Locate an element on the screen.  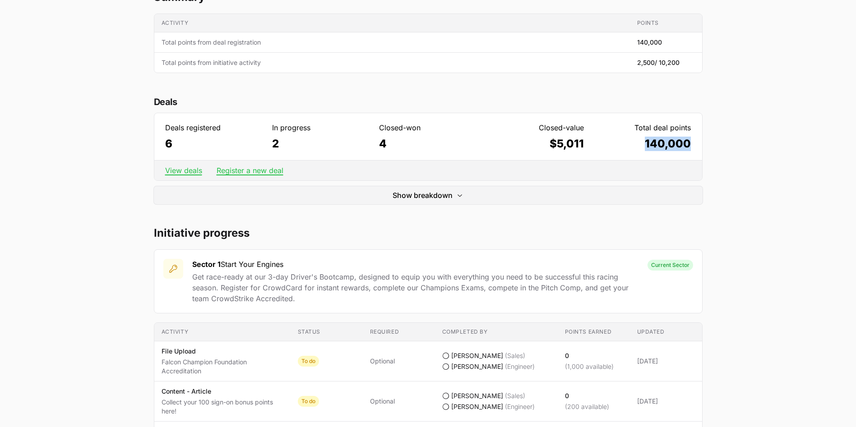
th: Required is located at coordinates (399, 332).